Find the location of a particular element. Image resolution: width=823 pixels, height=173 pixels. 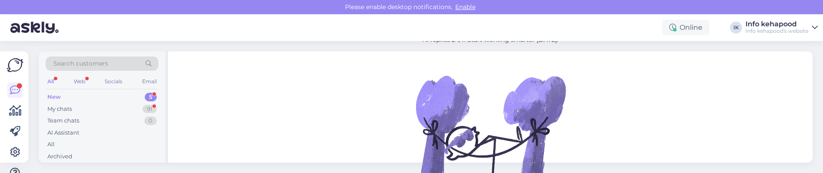

div: IK is located at coordinates (736, 28).